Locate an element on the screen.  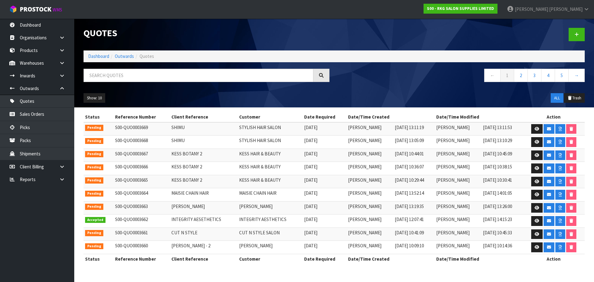
a: Dashboard is located at coordinates (99, 56).